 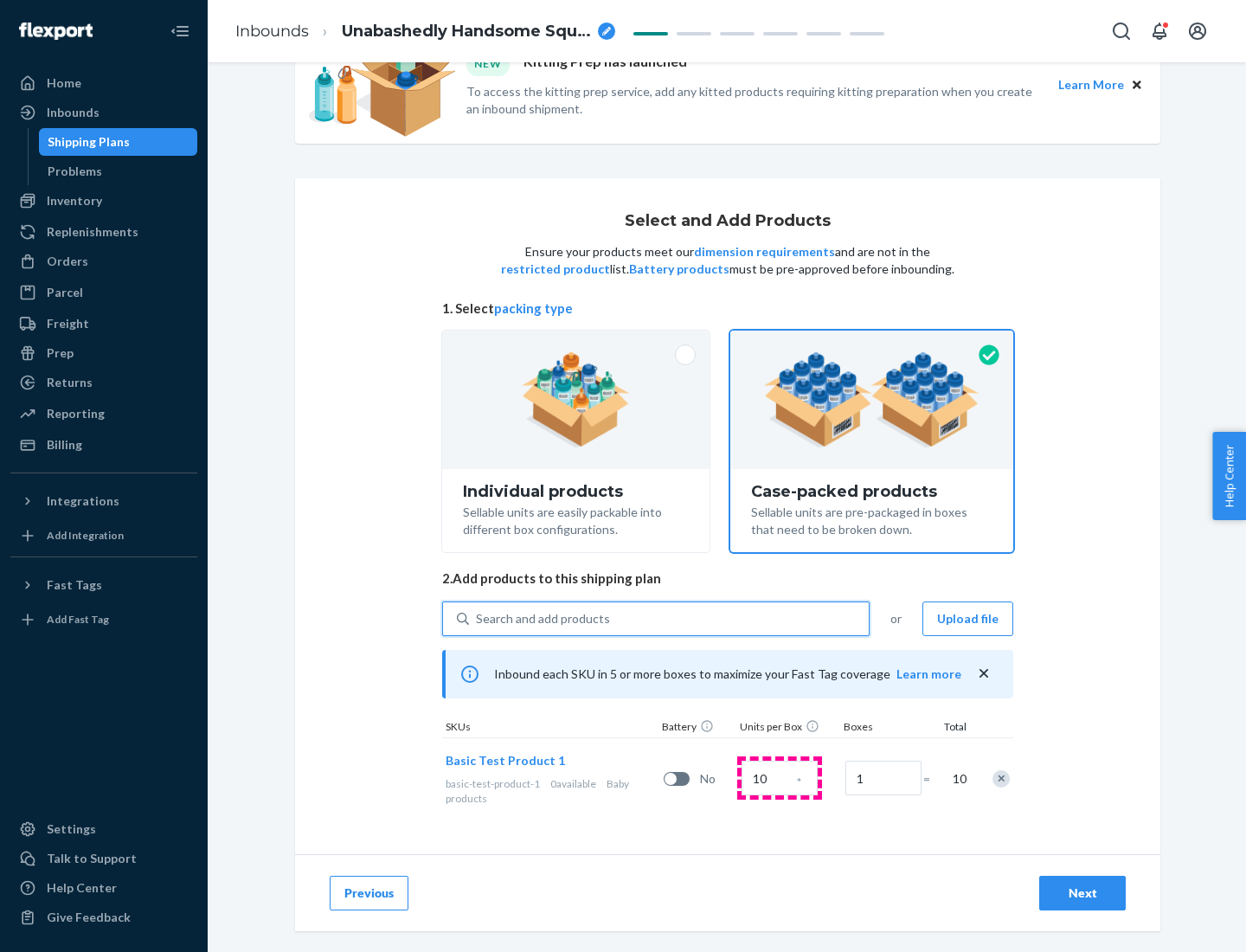 What do you see at coordinates (70, 383) in the screenshot?
I see `div: Returns` at bounding box center [70, 383].